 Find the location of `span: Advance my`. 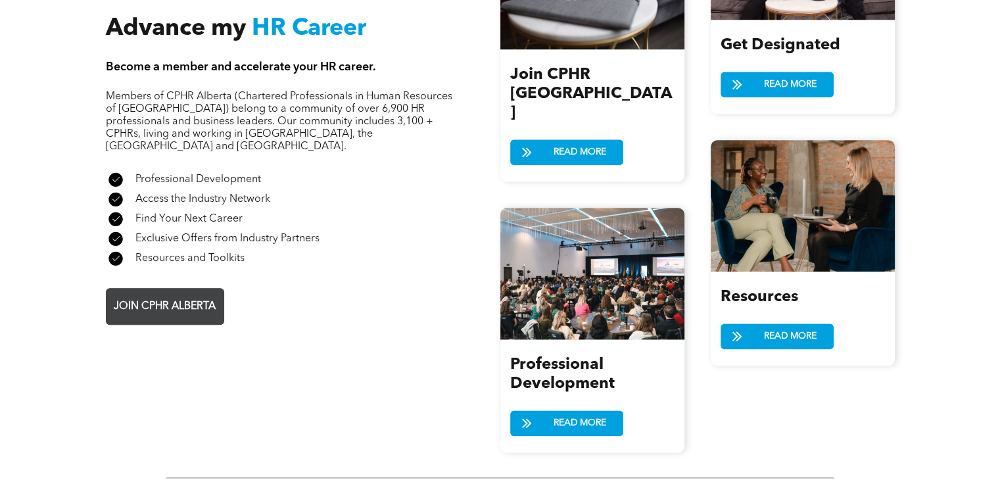

span: Advance my is located at coordinates (176, 29).